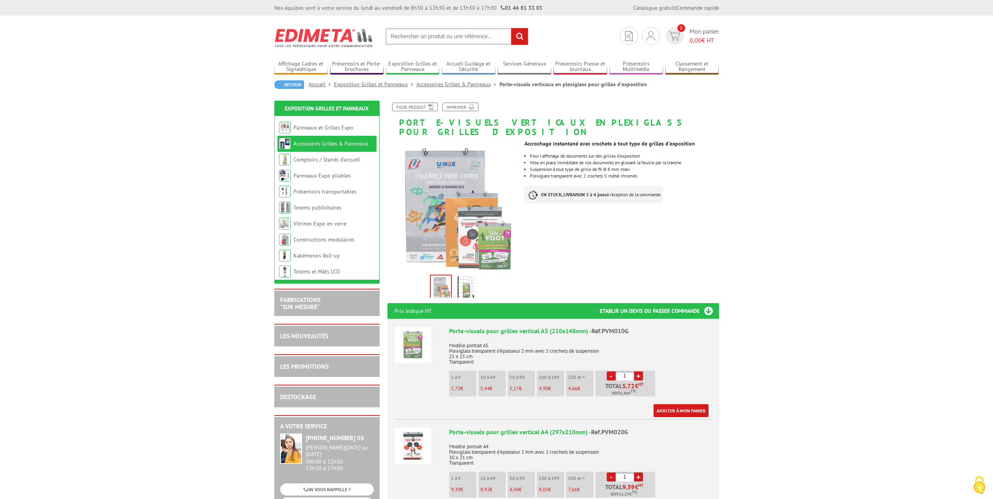  Describe the element at coordinates (325, 192) in the screenshot. I see `a: Présentoirs transportables` at that location.